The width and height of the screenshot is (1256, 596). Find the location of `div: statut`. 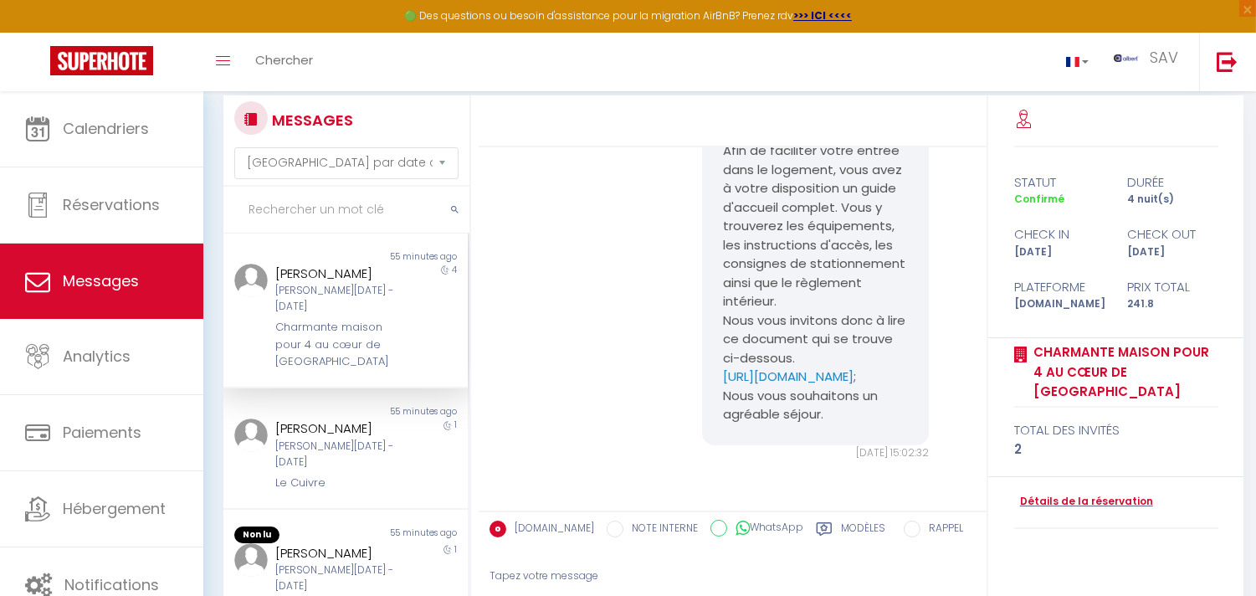

div: statut is located at coordinates (1059, 182).